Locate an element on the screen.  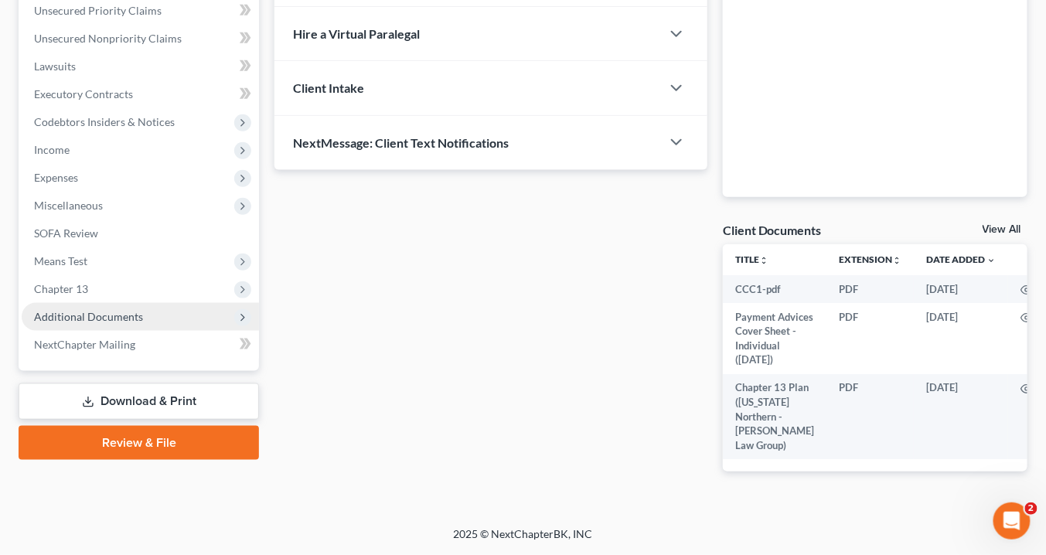
a: NextChapter Mailing is located at coordinates (140, 345).